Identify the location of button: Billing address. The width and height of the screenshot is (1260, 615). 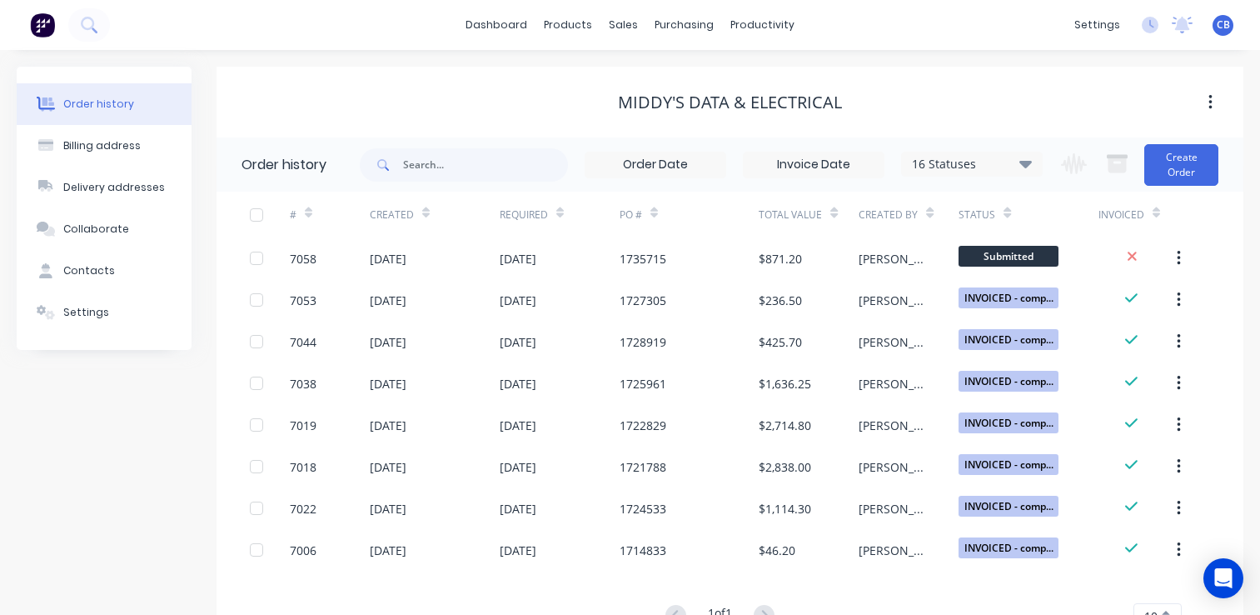
(104, 146).